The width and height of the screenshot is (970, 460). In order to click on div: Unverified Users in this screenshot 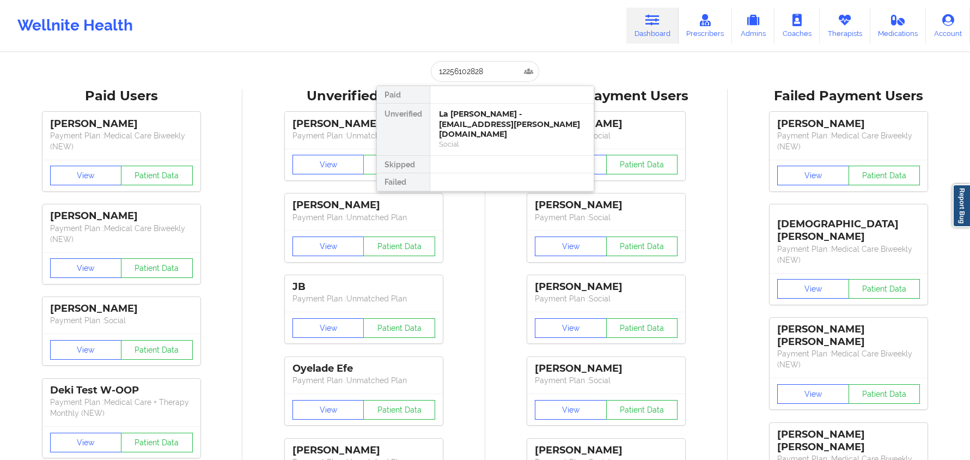, I will do `click(363, 96)`.